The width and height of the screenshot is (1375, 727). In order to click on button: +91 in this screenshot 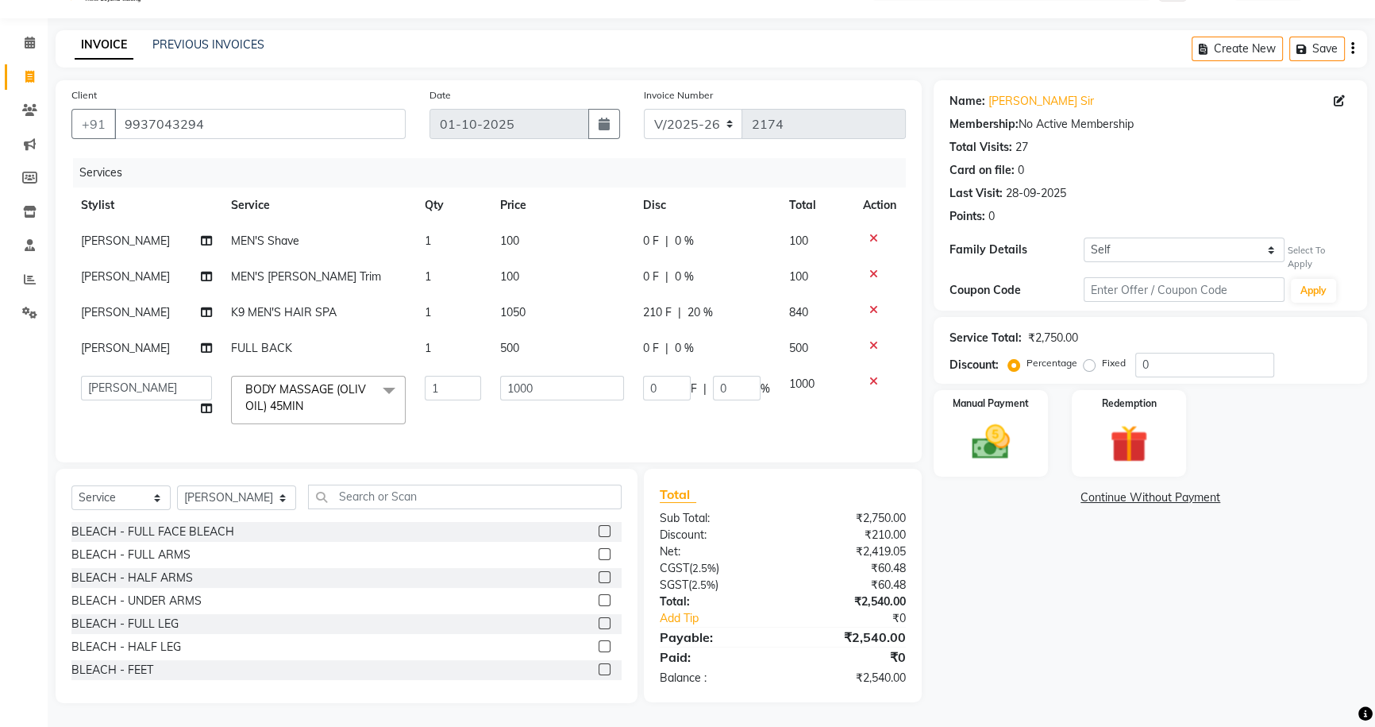, I will do `click(94, 124)`.